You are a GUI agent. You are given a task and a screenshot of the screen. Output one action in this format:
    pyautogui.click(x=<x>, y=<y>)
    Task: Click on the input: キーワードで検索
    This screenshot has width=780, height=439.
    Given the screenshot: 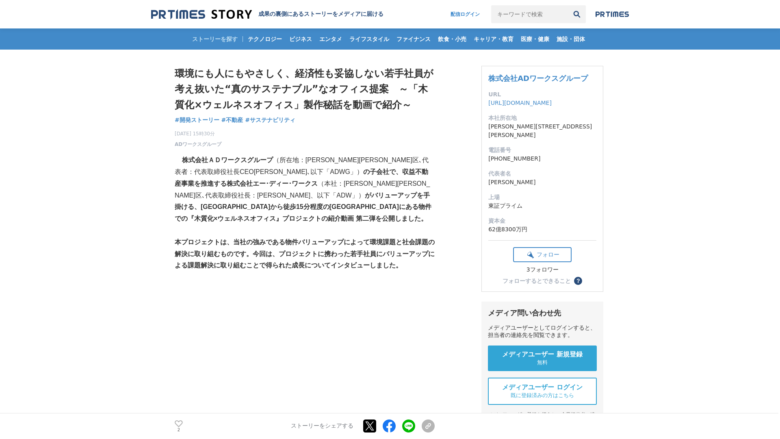 What is the action you would take?
    pyautogui.click(x=530, y=14)
    